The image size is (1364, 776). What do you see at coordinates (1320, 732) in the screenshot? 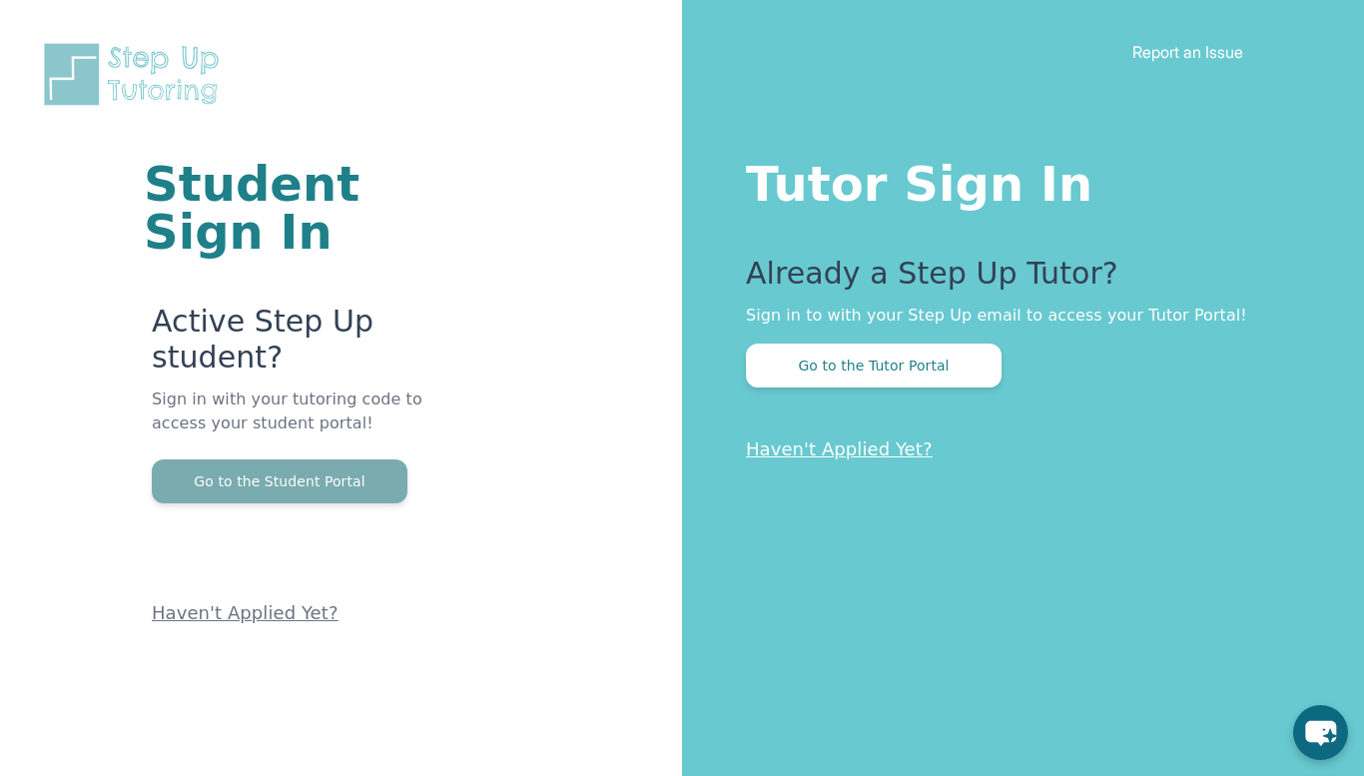
I see `button: chat-button` at bounding box center [1320, 732].